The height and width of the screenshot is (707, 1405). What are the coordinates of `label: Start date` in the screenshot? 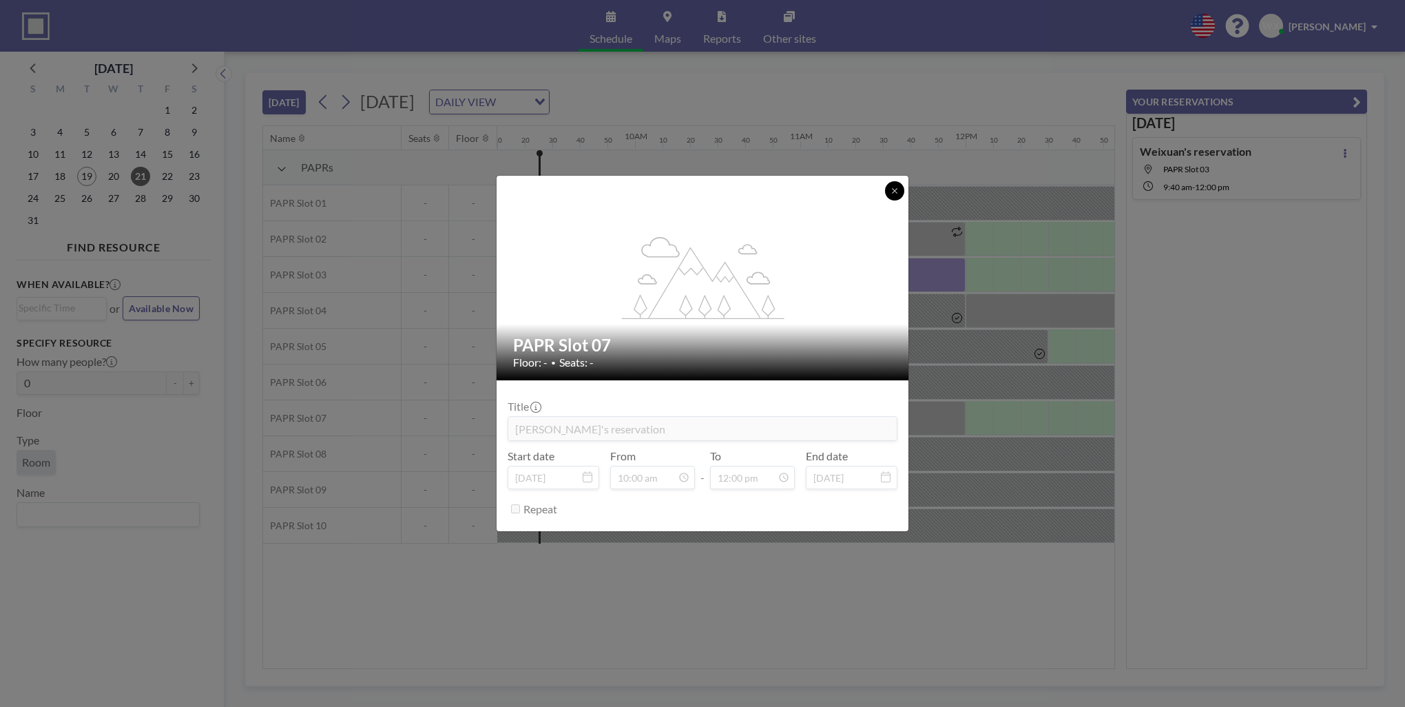 It's located at (531, 456).